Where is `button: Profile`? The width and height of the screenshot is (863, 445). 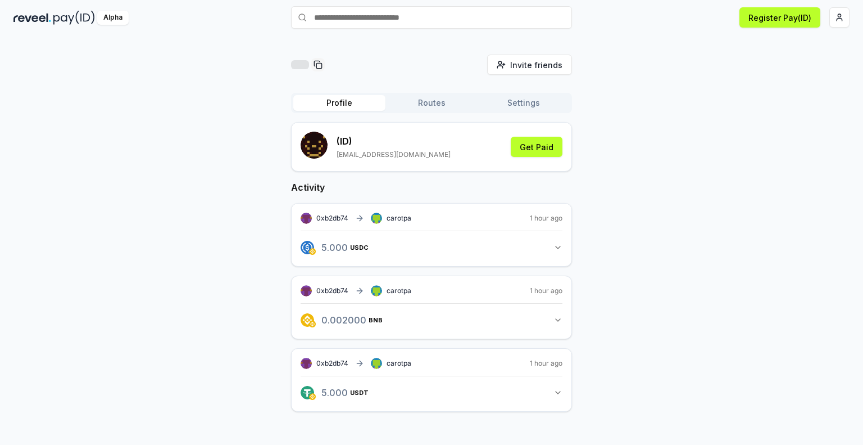 button: Profile is located at coordinates (340, 103).